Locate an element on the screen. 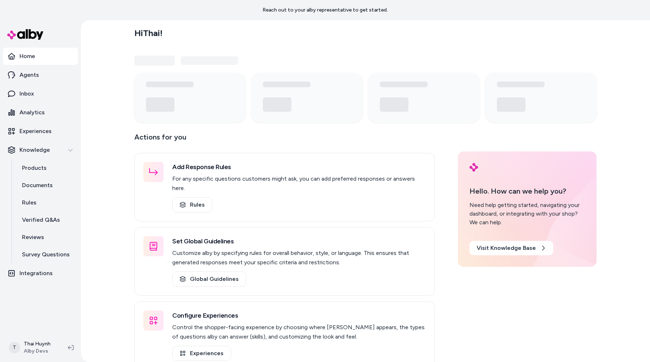  p: For any specific questions customers might ask, you can add preferred responses or answers here. is located at coordinates (299, 184).